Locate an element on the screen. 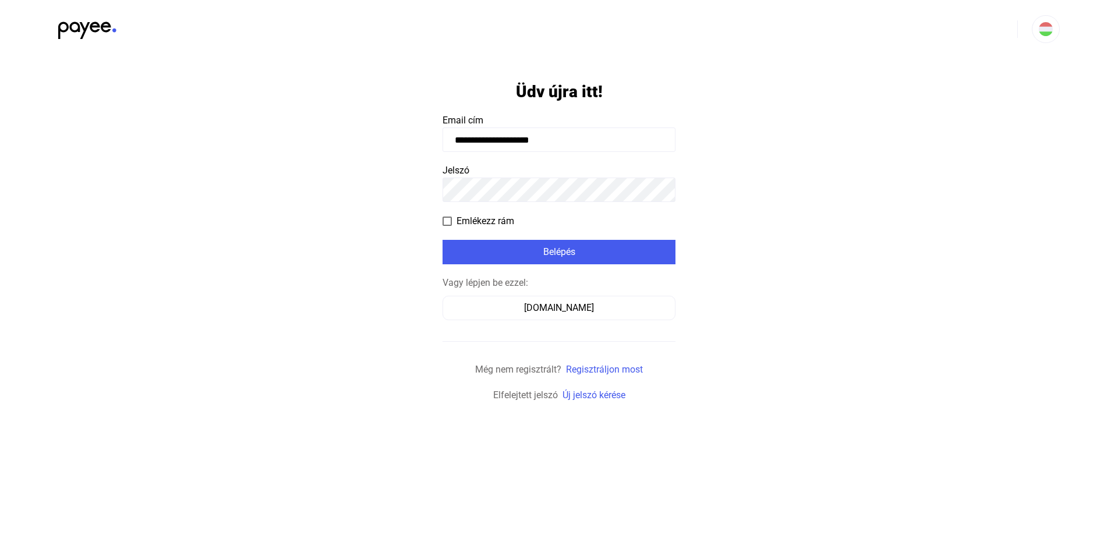 The width and height of the screenshot is (1118, 535). a: Új jelszó kérése is located at coordinates (594, 395).